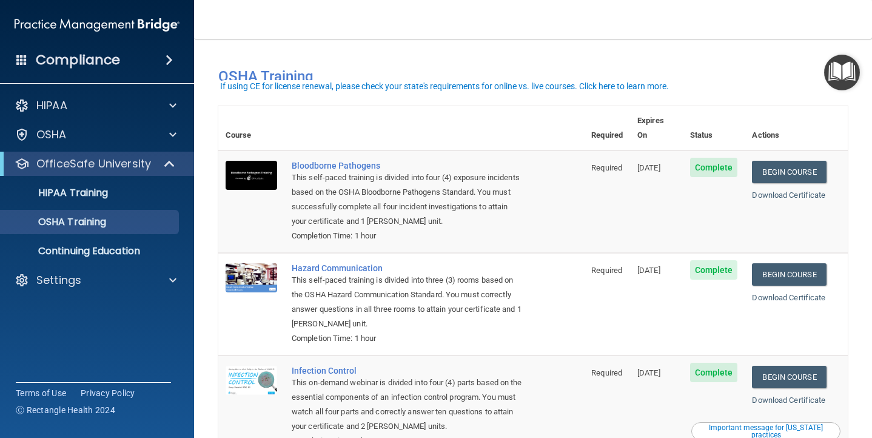  What do you see at coordinates (41, 393) in the screenshot?
I see `a: Terms of Use` at bounding box center [41, 393].